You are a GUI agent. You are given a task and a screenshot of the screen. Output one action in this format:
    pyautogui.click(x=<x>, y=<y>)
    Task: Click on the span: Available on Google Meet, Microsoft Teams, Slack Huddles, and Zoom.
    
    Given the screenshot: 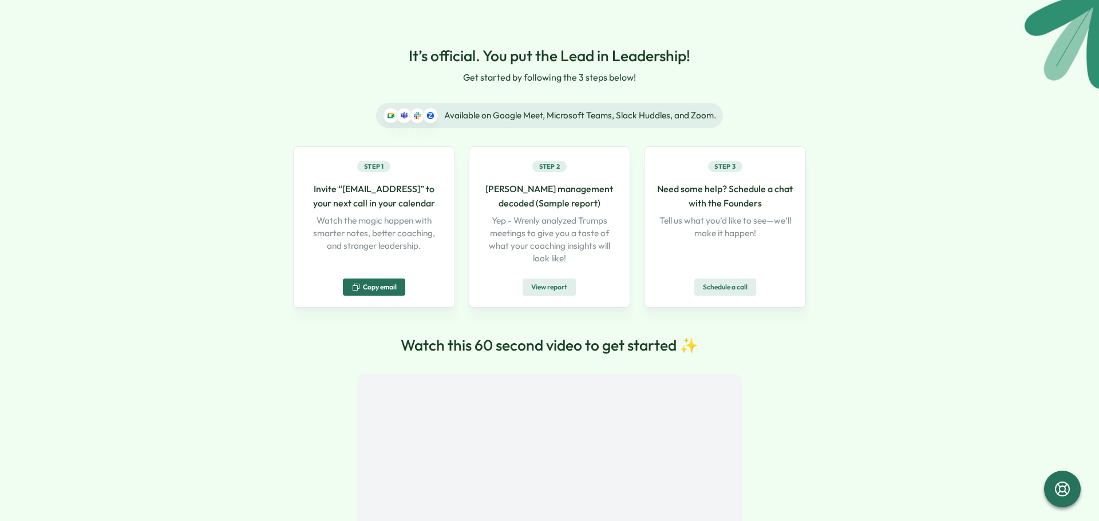 What is the action you would take?
    pyautogui.click(x=580, y=116)
    